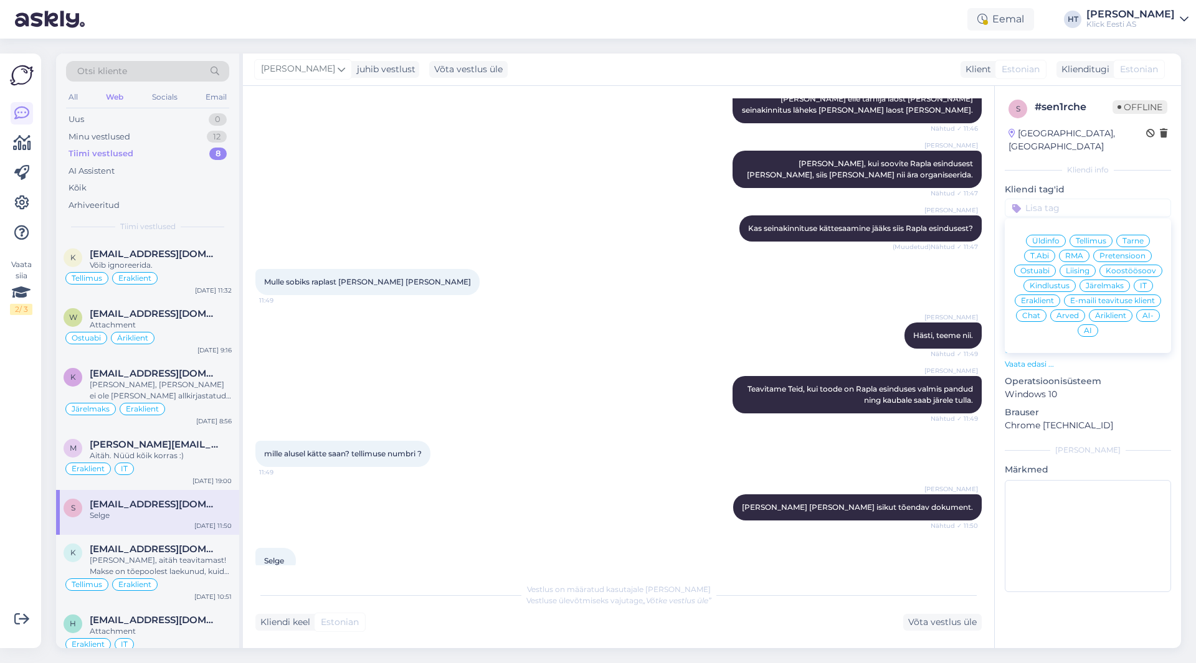  Describe the element at coordinates (92, 171) in the screenshot. I see `div: AI Assistent` at that location.